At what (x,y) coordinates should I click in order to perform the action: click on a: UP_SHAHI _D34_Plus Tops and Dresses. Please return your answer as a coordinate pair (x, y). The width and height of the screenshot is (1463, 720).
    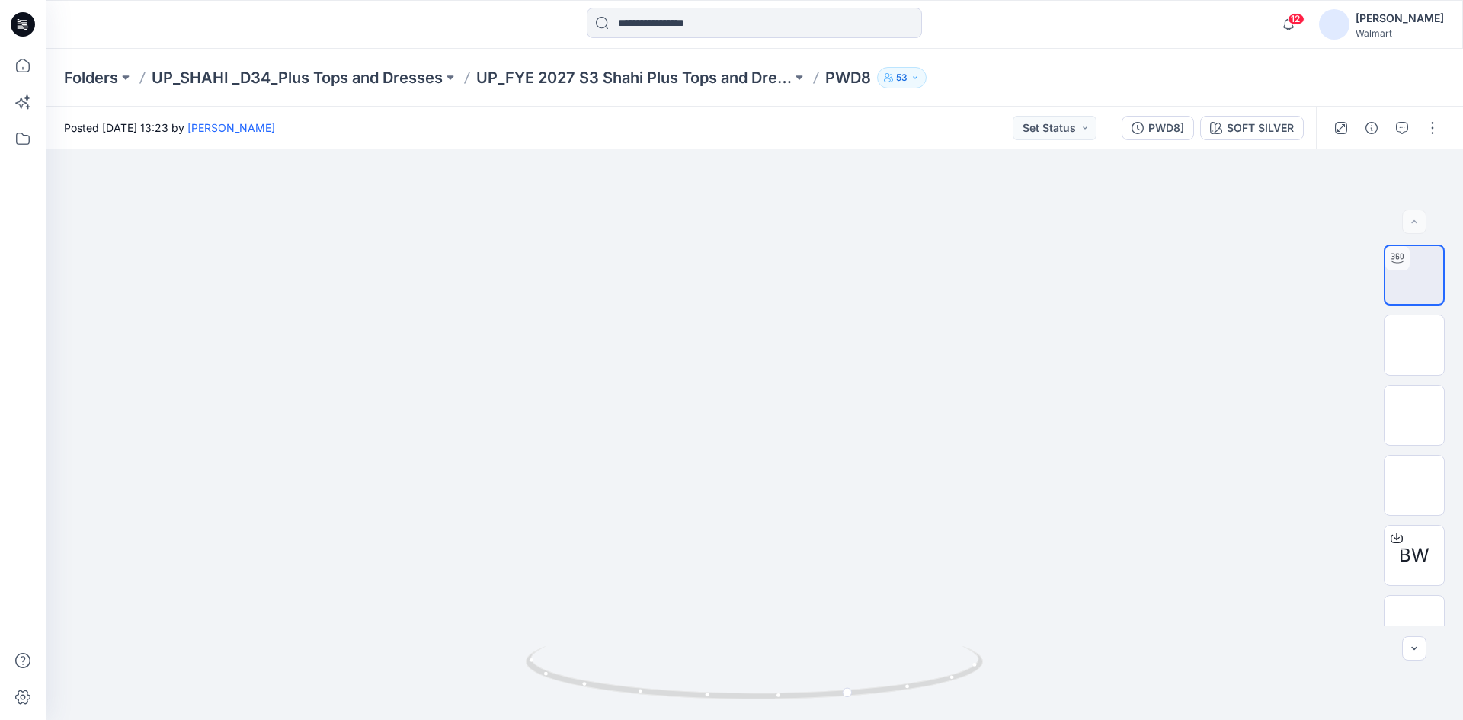
    Looking at the image, I should click on (297, 78).